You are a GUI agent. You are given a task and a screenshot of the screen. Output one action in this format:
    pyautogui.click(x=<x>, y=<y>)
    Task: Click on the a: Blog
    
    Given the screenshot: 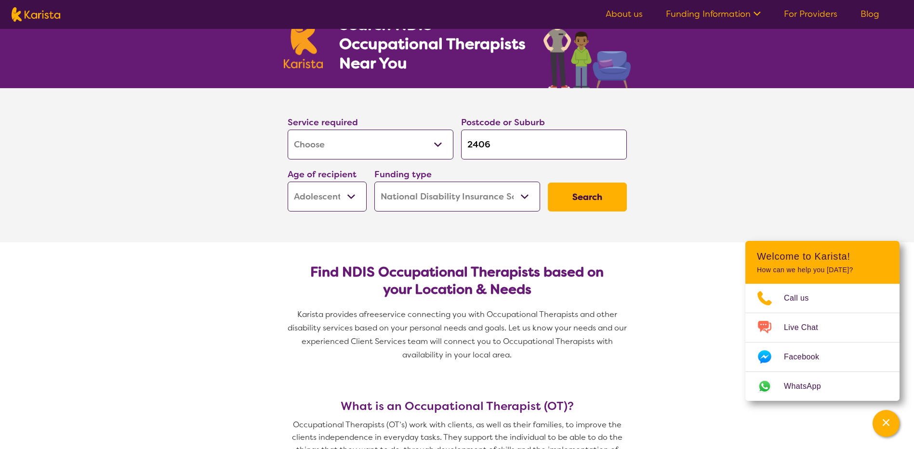 What is the action you would take?
    pyautogui.click(x=869, y=14)
    